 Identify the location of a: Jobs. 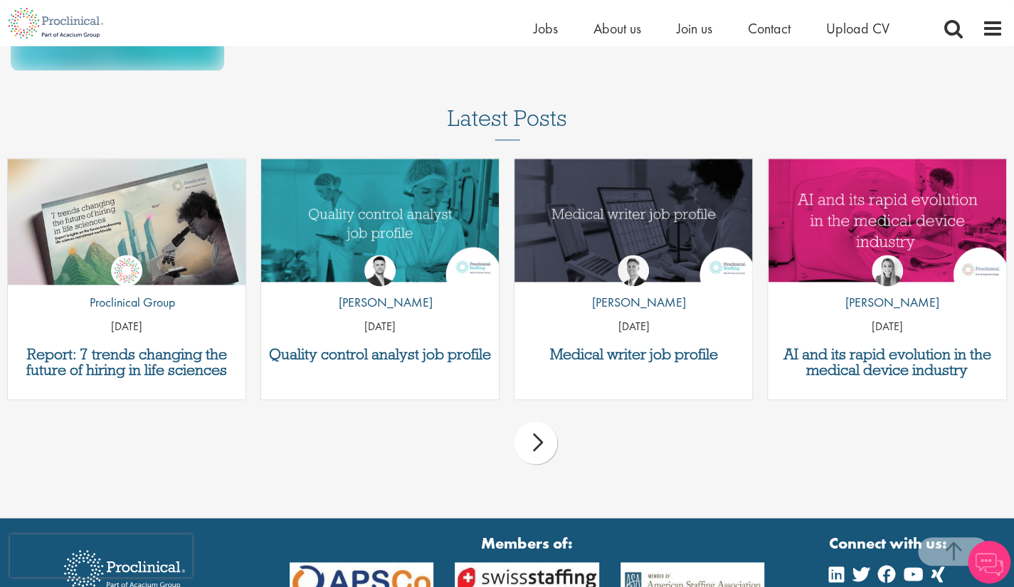
(546, 28).